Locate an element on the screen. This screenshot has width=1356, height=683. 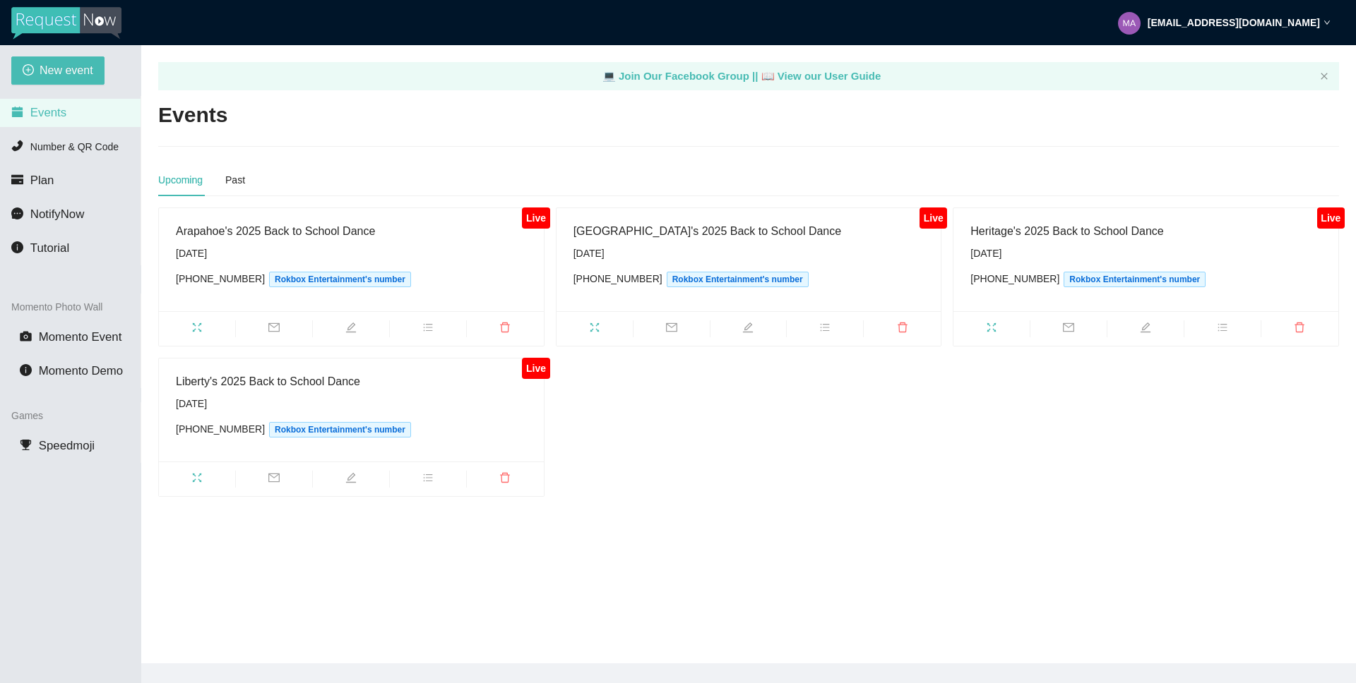
span: Number & QR Code is located at coordinates (74, 147).